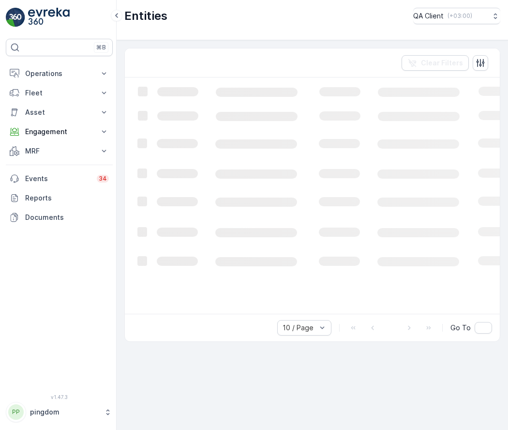 This screenshot has width=508, height=430. Describe the element at coordinates (59, 93) in the screenshot. I see `p: Fleet` at that location.